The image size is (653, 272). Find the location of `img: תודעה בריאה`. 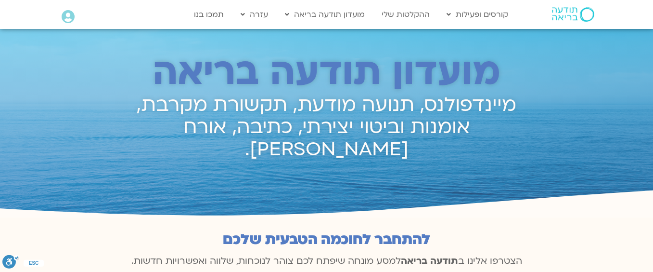

img: תודעה בריאה is located at coordinates (573, 14).